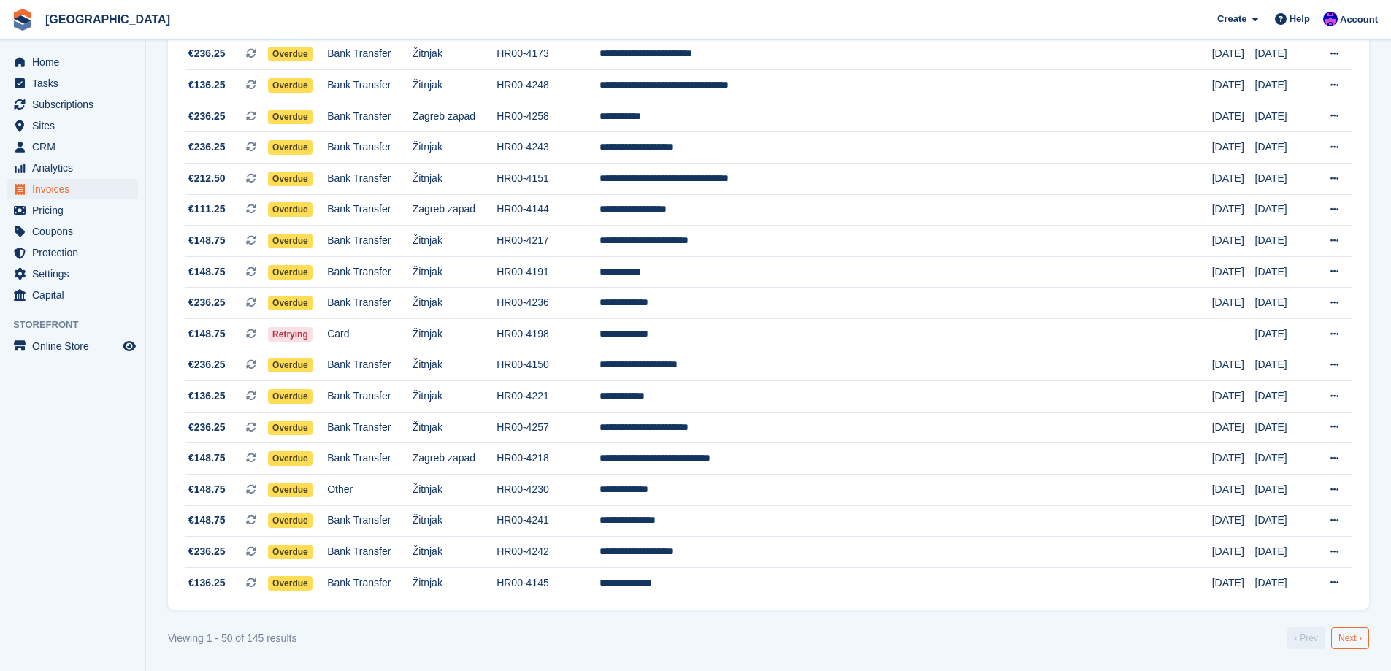 This screenshot has width=1391, height=671. Describe the element at coordinates (290, 334) in the screenshot. I see `span: Retrying` at that location.